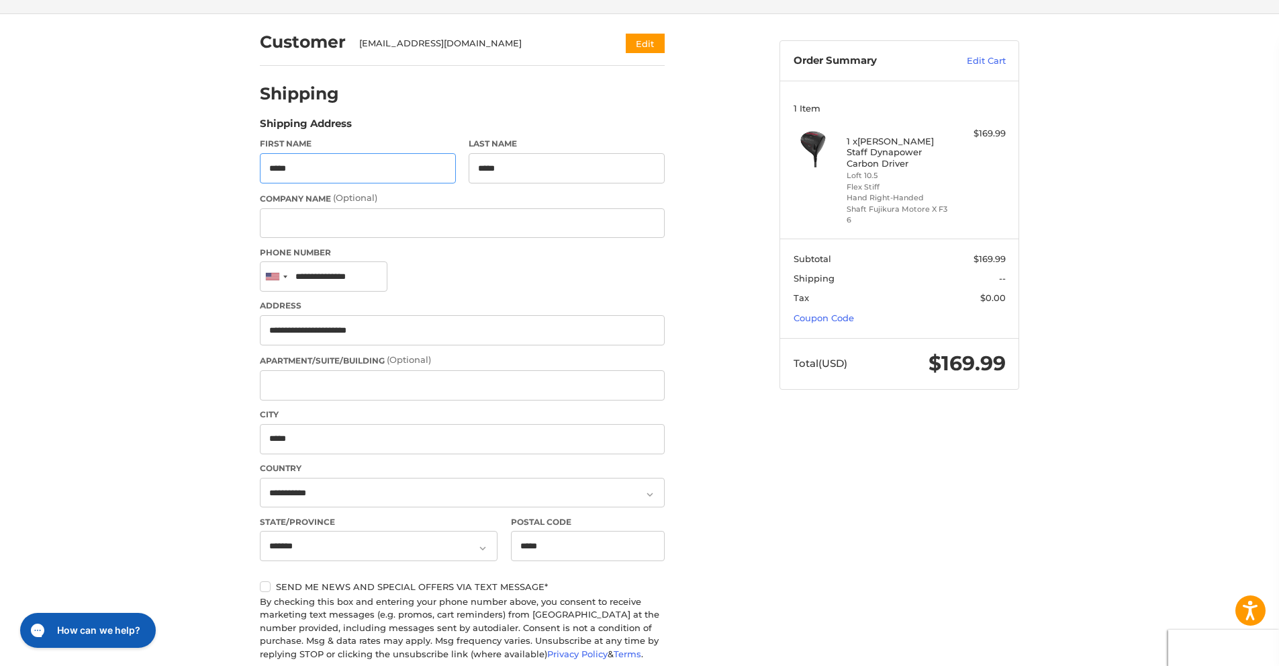 The width and height of the screenshot is (1279, 666). Describe the element at coordinates (578, 653) in the screenshot. I see `a: Privacy Policy` at that location.